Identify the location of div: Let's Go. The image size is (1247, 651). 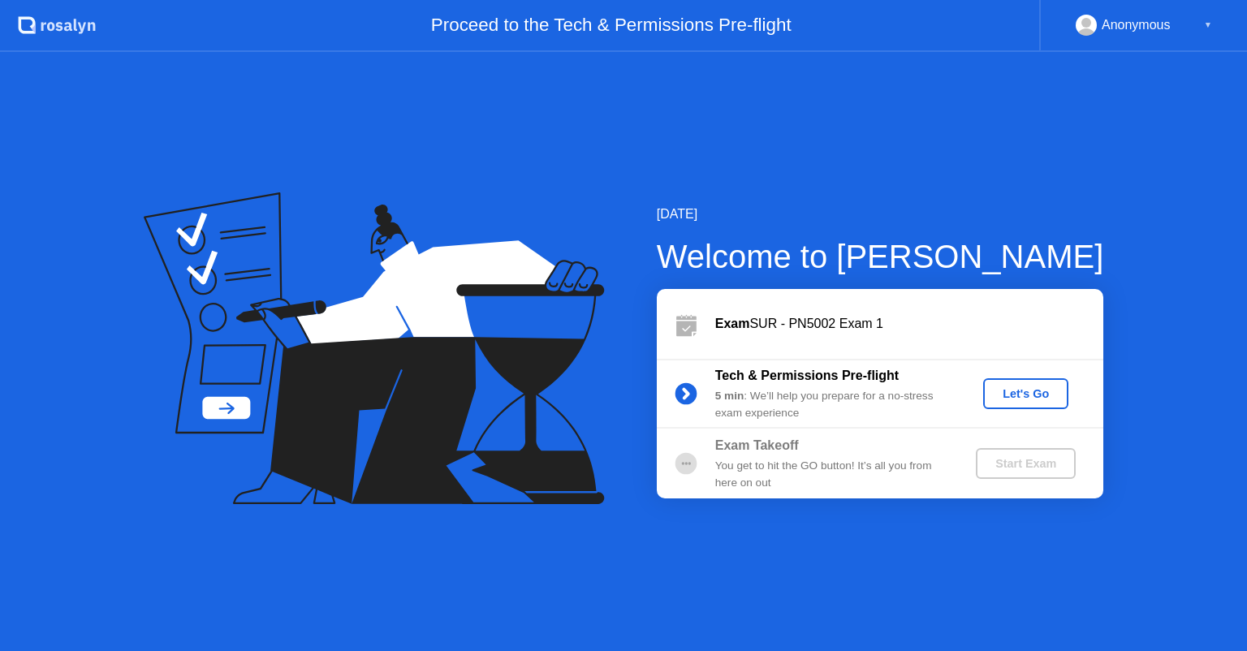
(1025, 394).